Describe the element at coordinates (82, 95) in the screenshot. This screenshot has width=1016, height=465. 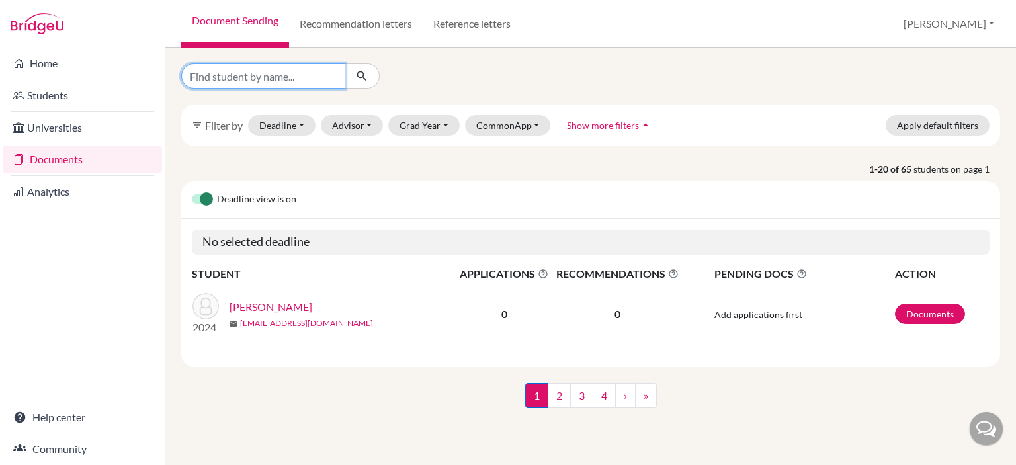
I see `a: Students` at that location.